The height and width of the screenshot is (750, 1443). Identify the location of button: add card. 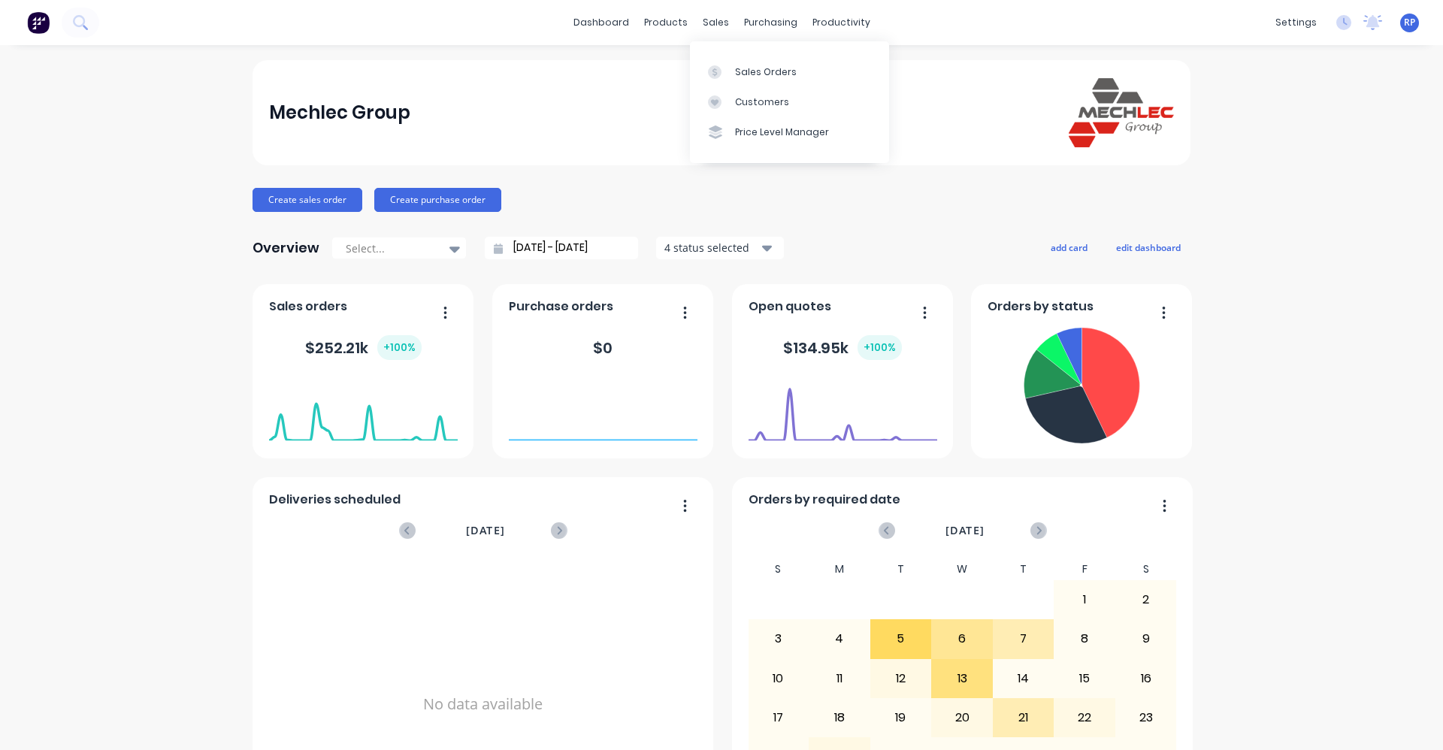
(1069, 247).